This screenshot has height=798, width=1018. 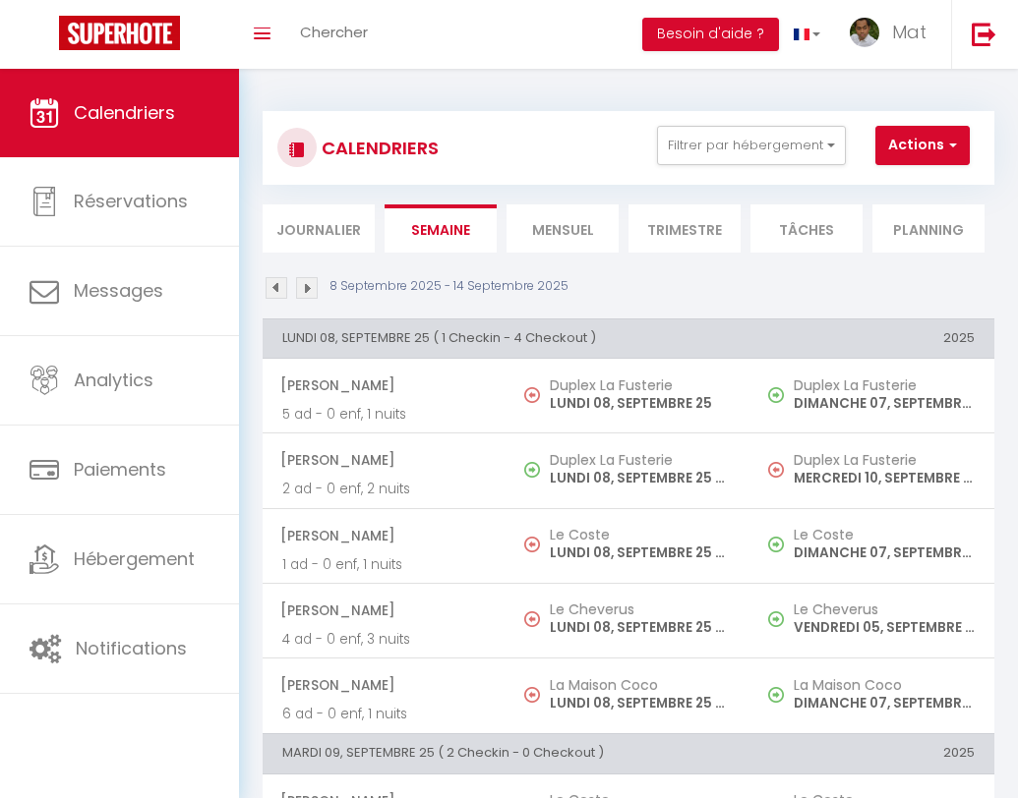 I want to click on span: Réservations, so click(x=131, y=201).